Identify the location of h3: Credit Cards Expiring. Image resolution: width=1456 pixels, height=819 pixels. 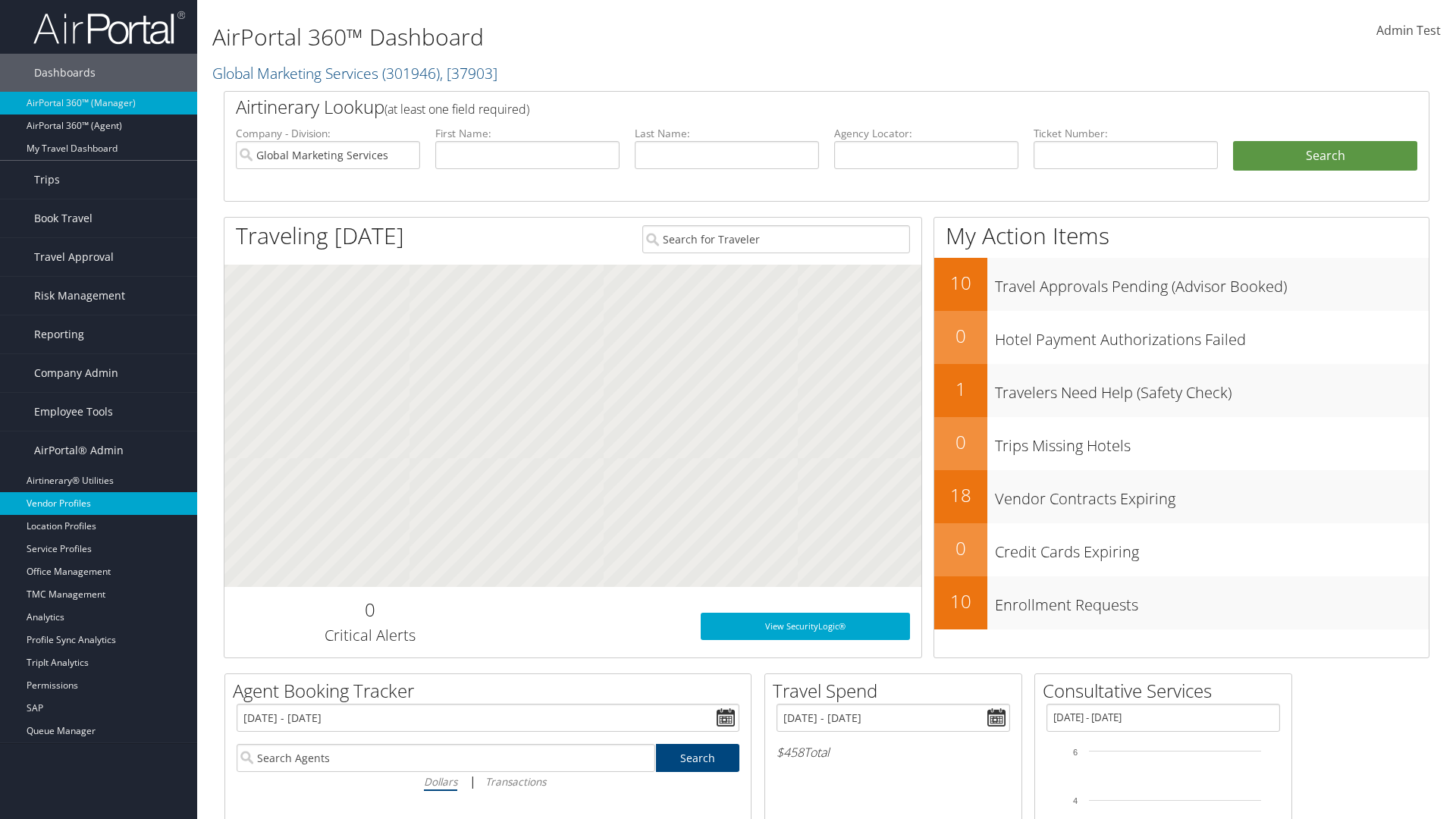
(1212, 548).